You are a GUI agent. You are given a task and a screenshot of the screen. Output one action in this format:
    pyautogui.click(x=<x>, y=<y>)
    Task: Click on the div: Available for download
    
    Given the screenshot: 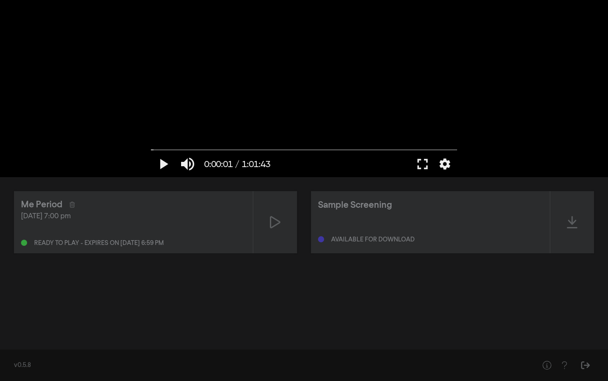 What is the action you would take?
    pyautogui.click(x=373, y=240)
    